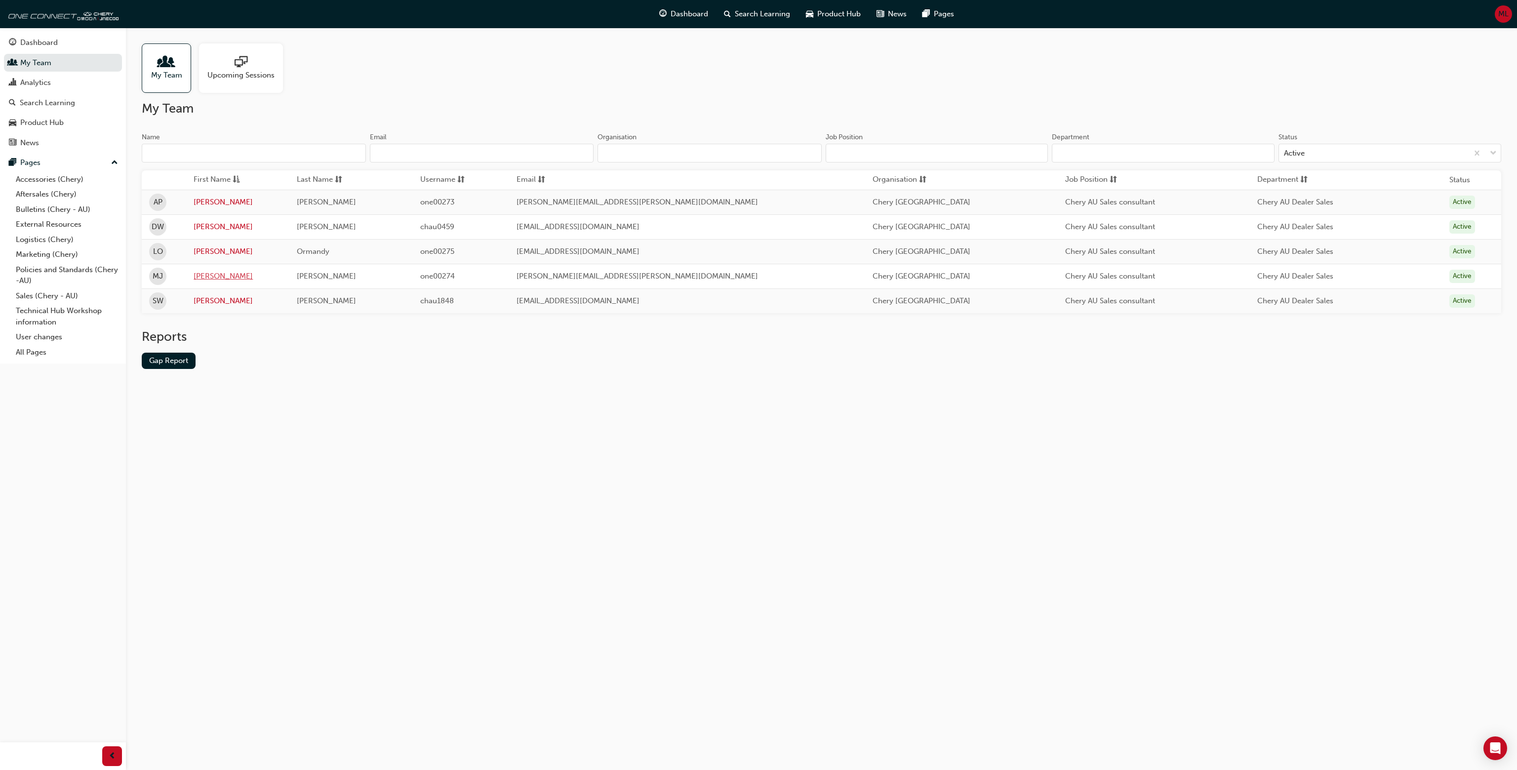 The height and width of the screenshot is (770, 1517). I want to click on span: Chery AU Sales consultant, so click(1110, 202).